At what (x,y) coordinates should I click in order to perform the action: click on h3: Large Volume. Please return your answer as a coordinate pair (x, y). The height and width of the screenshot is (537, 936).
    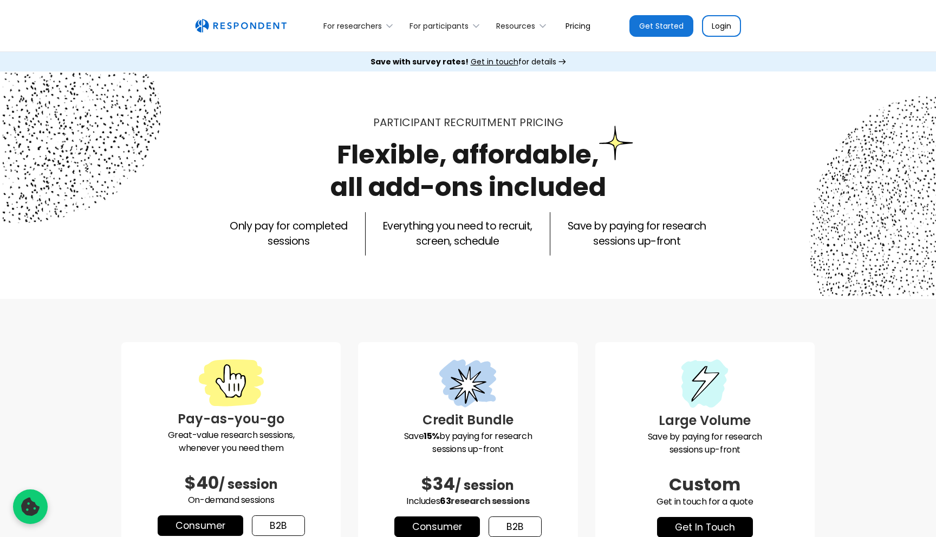
    Looking at the image, I should click on (705, 421).